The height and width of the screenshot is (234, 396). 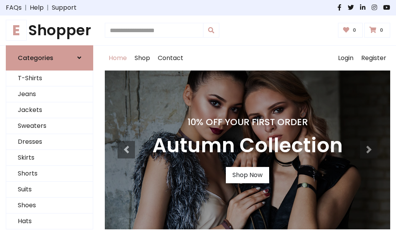 What do you see at coordinates (373, 58) in the screenshot?
I see `a: Register` at bounding box center [373, 58].